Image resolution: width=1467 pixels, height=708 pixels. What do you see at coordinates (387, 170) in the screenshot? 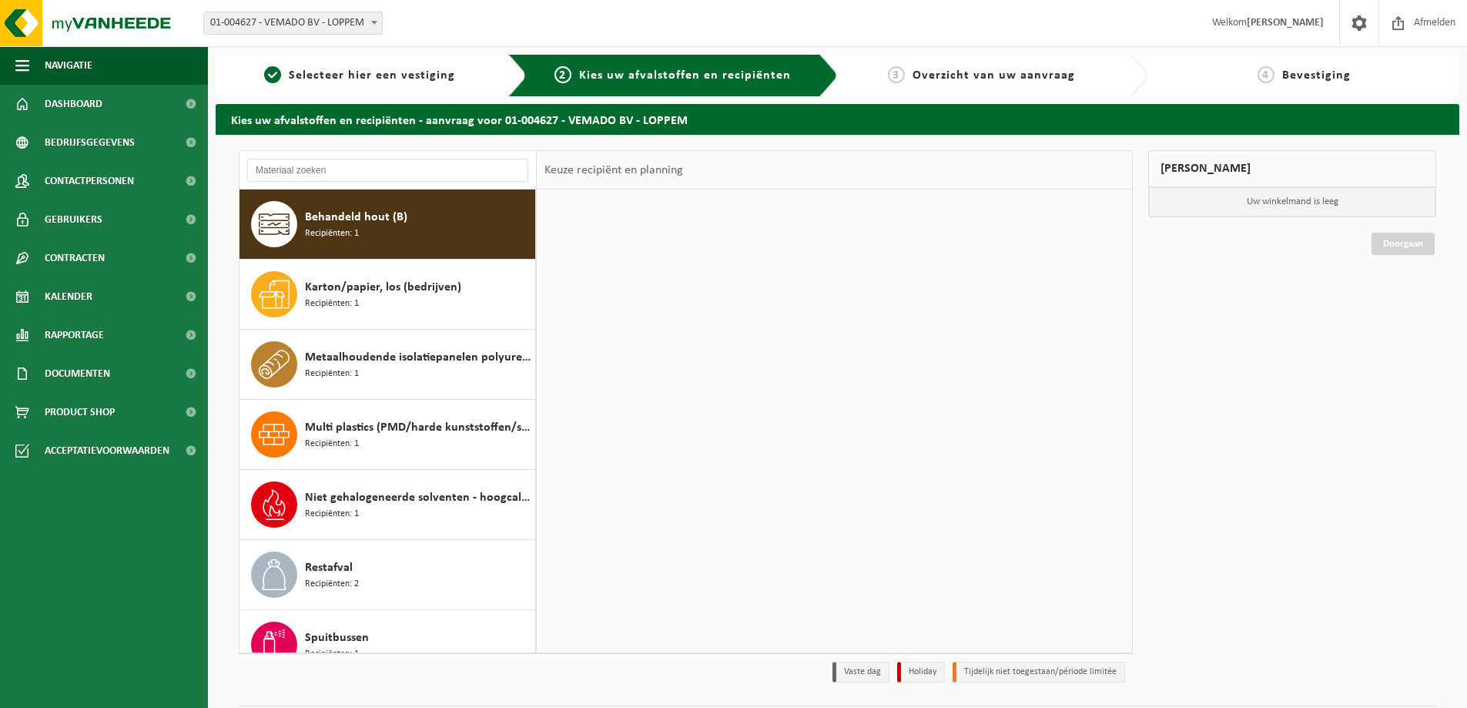
I see `input: Materiaal zoeken` at bounding box center [387, 170].